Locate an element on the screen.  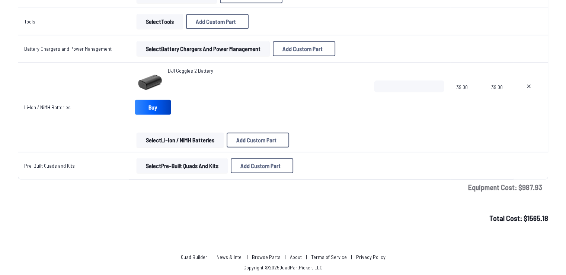
span: Total Cost: $ 1565.18 is located at coordinates (519, 218).